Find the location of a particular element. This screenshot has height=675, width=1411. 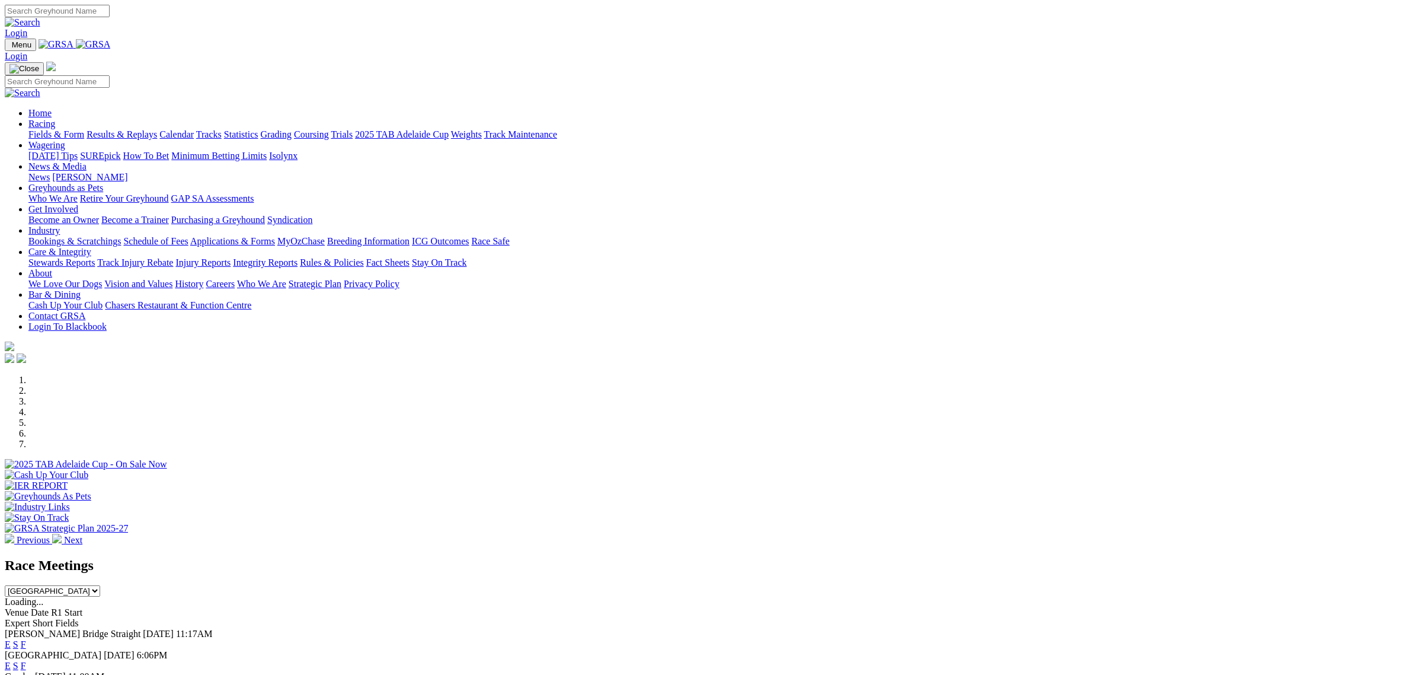

a: Racing is located at coordinates (41, 123).